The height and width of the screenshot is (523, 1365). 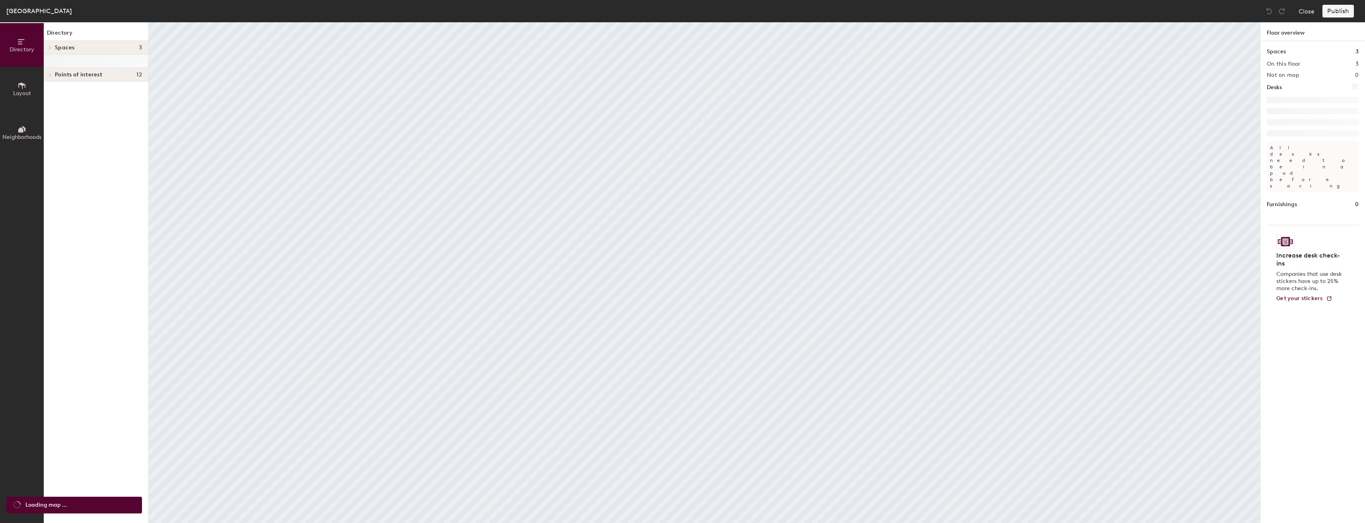 I want to click on canvas: Map, so click(x=704, y=272).